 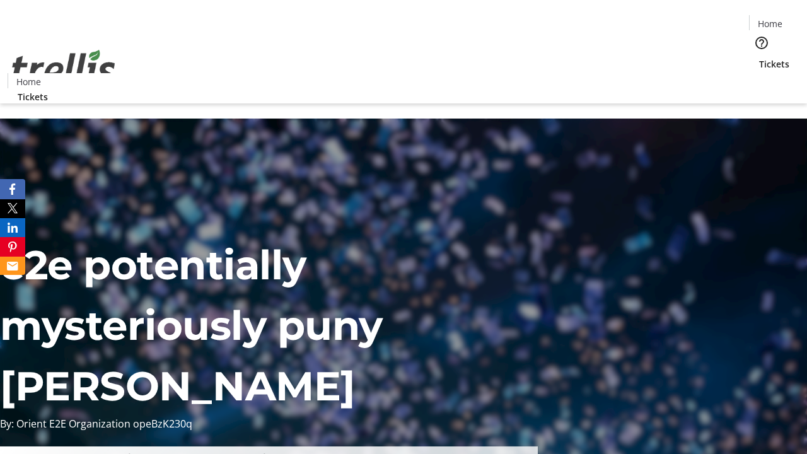 What do you see at coordinates (761, 43) in the screenshot?
I see `button: Help` at bounding box center [761, 43].